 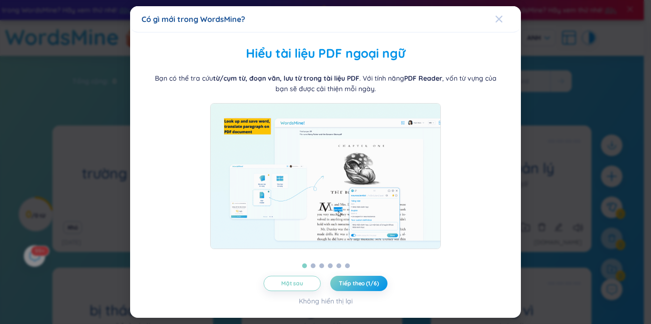 I want to click on button: Tiếp theo (1/6), so click(x=359, y=283).